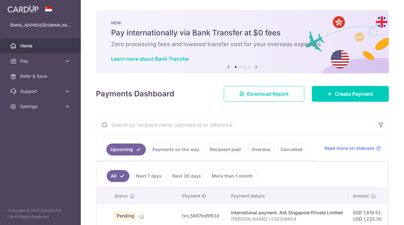  I want to click on a: Overdue, so click(261, 149).